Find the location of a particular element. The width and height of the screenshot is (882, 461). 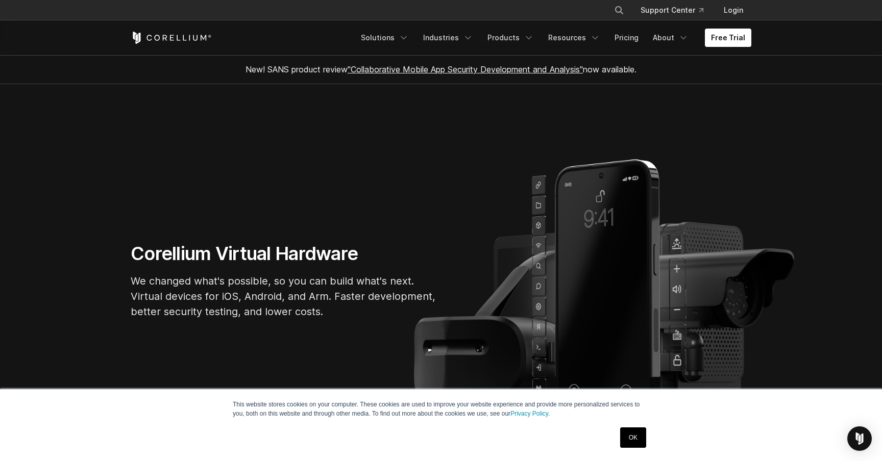

a: Login is located at coordinates (733, 10).